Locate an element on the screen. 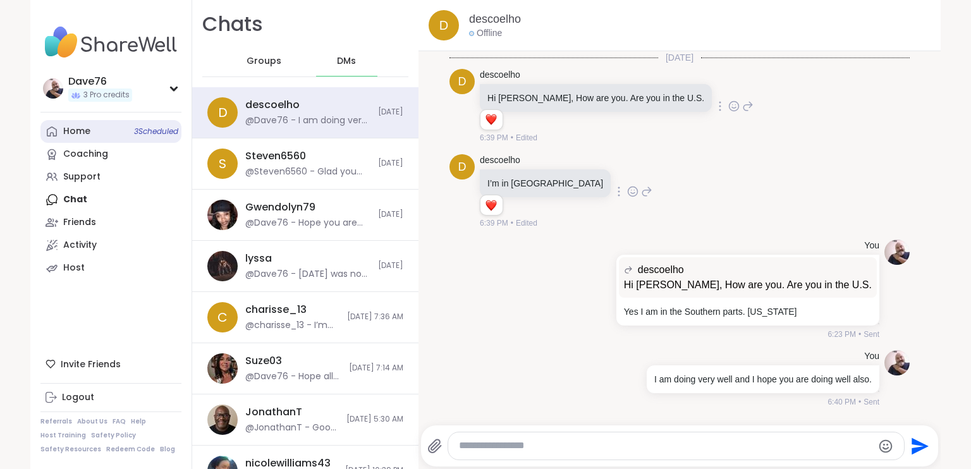  p: I am doing very well and I hope you are doing well also. is located at coordinates (763, 379).